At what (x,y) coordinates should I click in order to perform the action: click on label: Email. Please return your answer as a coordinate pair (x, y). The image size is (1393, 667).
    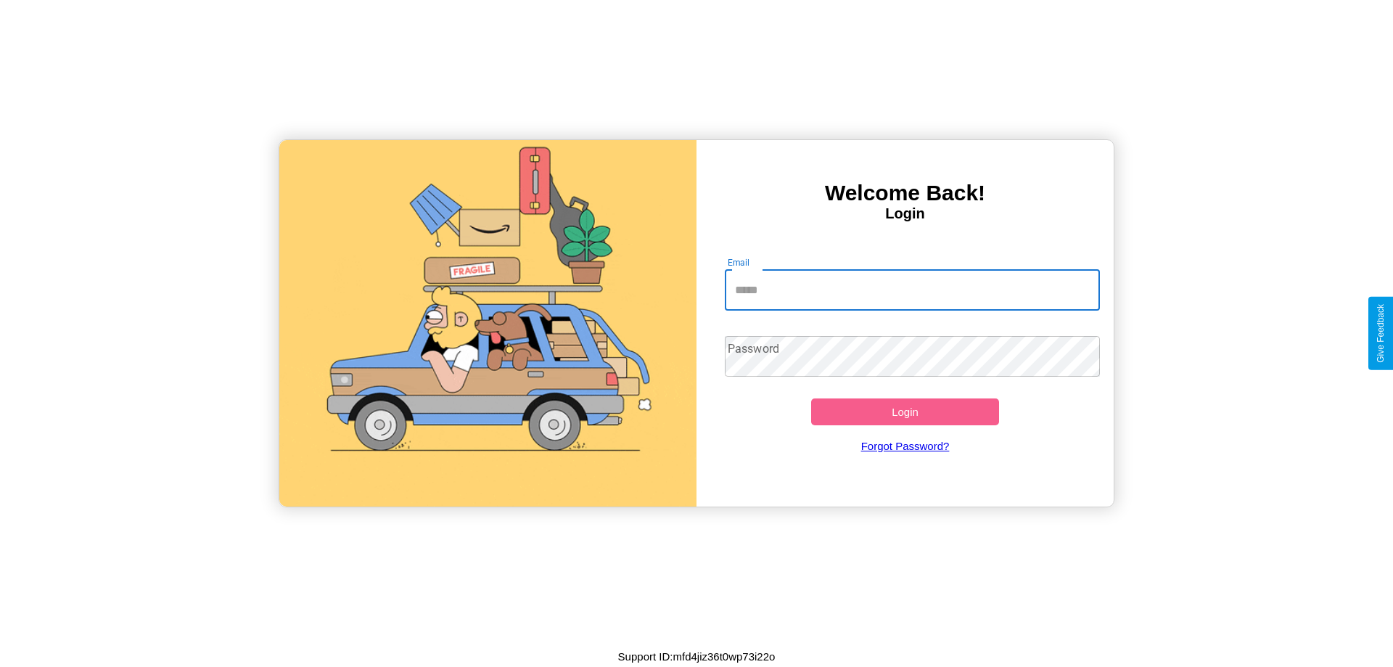
    Looking at the image, I should click on (739, 262).